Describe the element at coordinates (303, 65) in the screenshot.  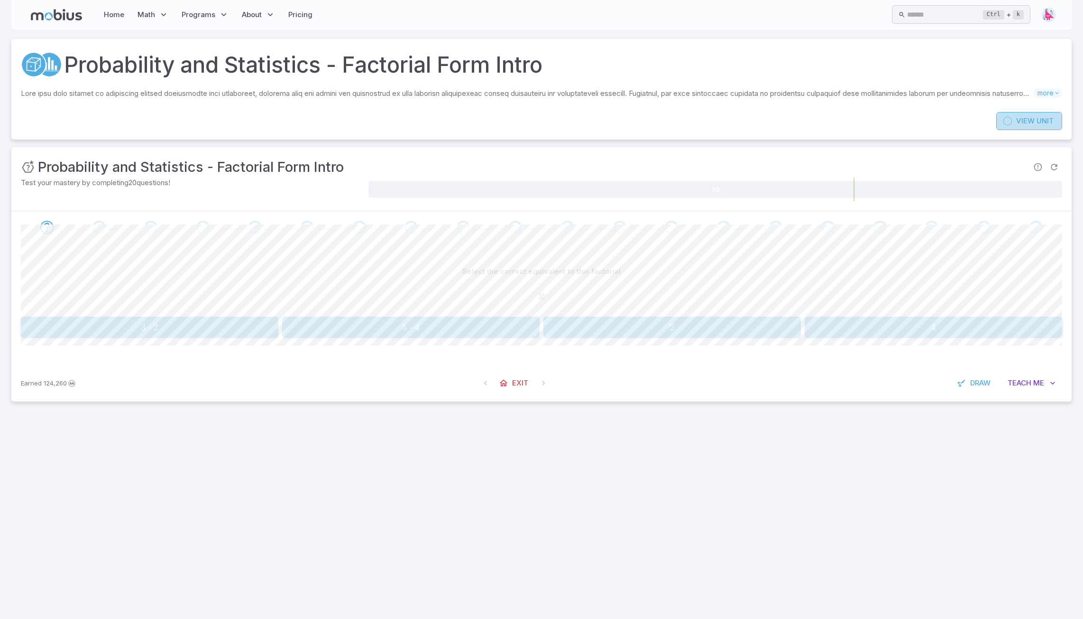
I see `h1: Probability and Statistics - Factorial Form Intro` at that location.